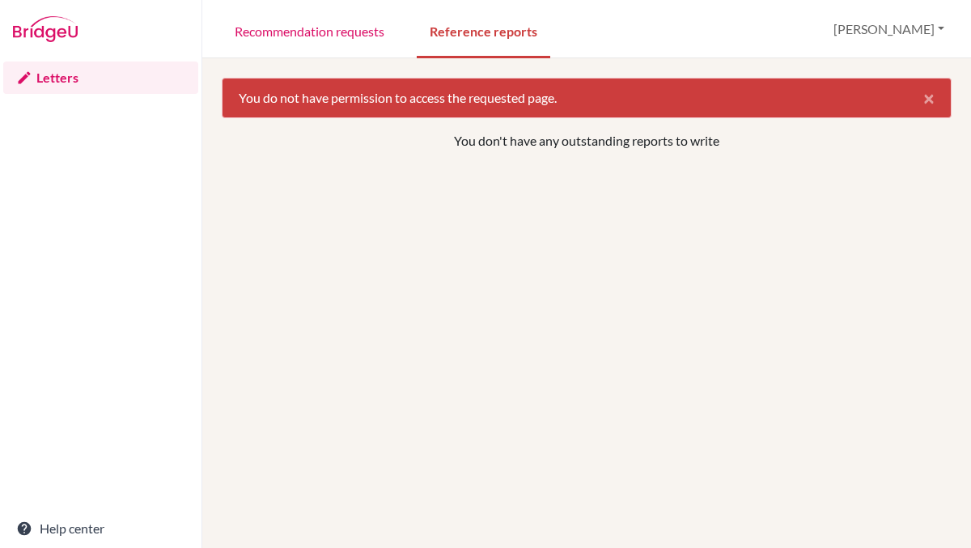 The height and width of the screenshot is (548, 971). What do you see at coordinates (483, 30) in the screenshot?
I see `a: Reference reports` at bounding box center [483, 30].